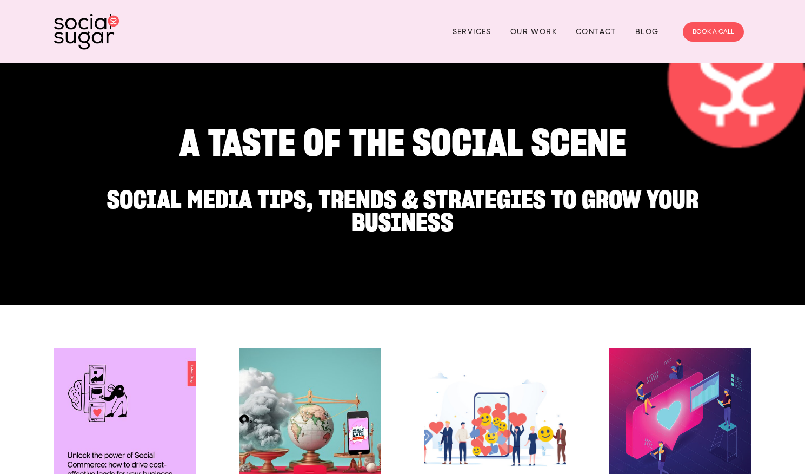  What do you see at coordinates (534, 31) in the screenshot?
I see `a: Our Work` at bounding box center [534, 31].